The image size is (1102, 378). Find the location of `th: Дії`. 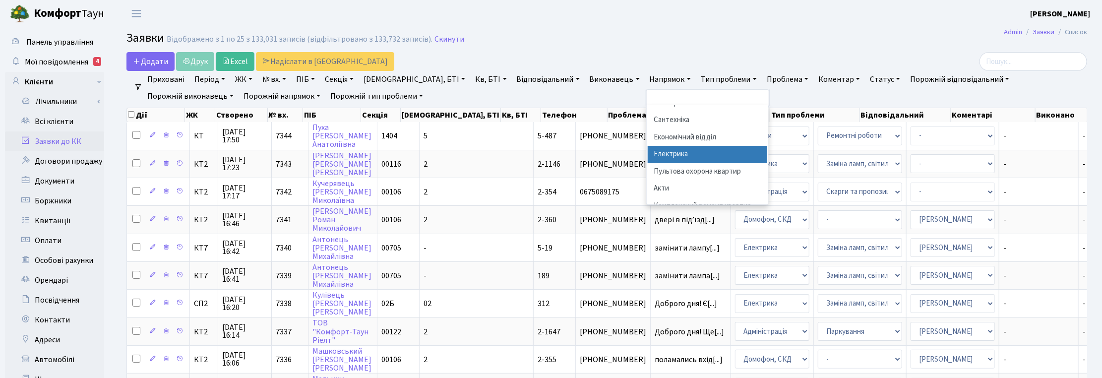

th: Дії is located at coordinates (156, 115).